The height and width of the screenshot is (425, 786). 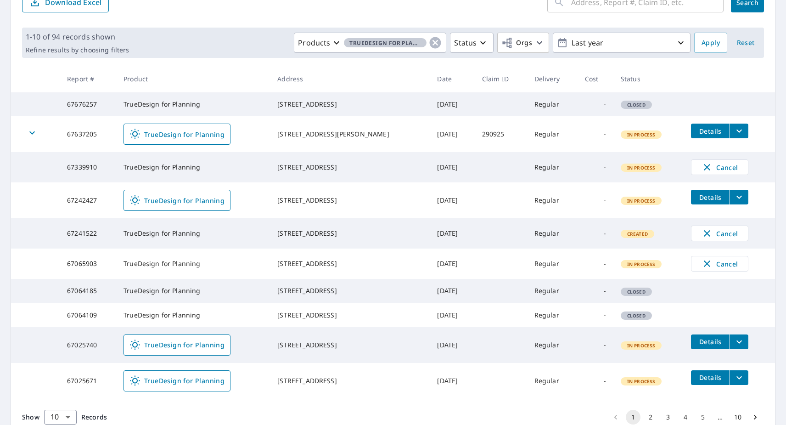 I want to click on span: Created, so click(x=637, y=234).